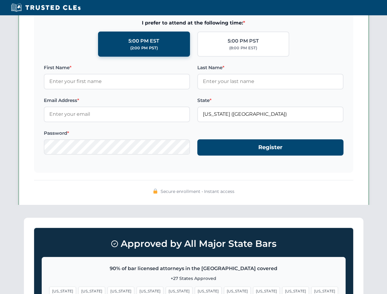  I want to click on div: (2:00 PM PST), so click(144, 48).